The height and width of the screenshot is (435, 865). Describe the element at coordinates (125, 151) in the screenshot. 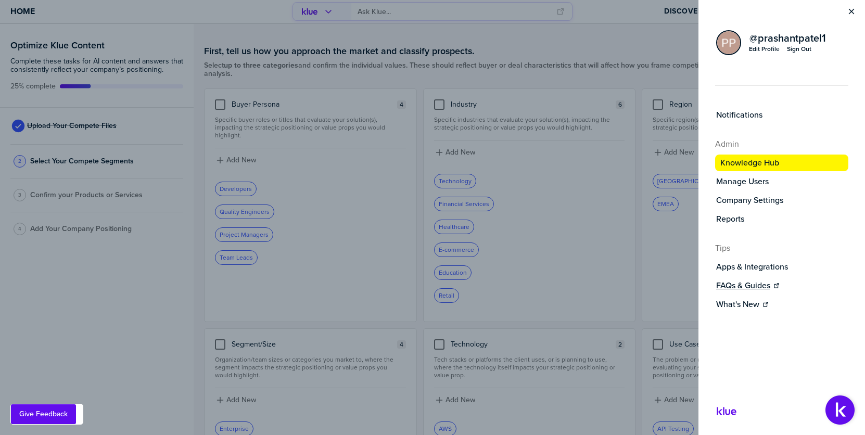

I see `span: I have and have not heard back from them.` at that location.